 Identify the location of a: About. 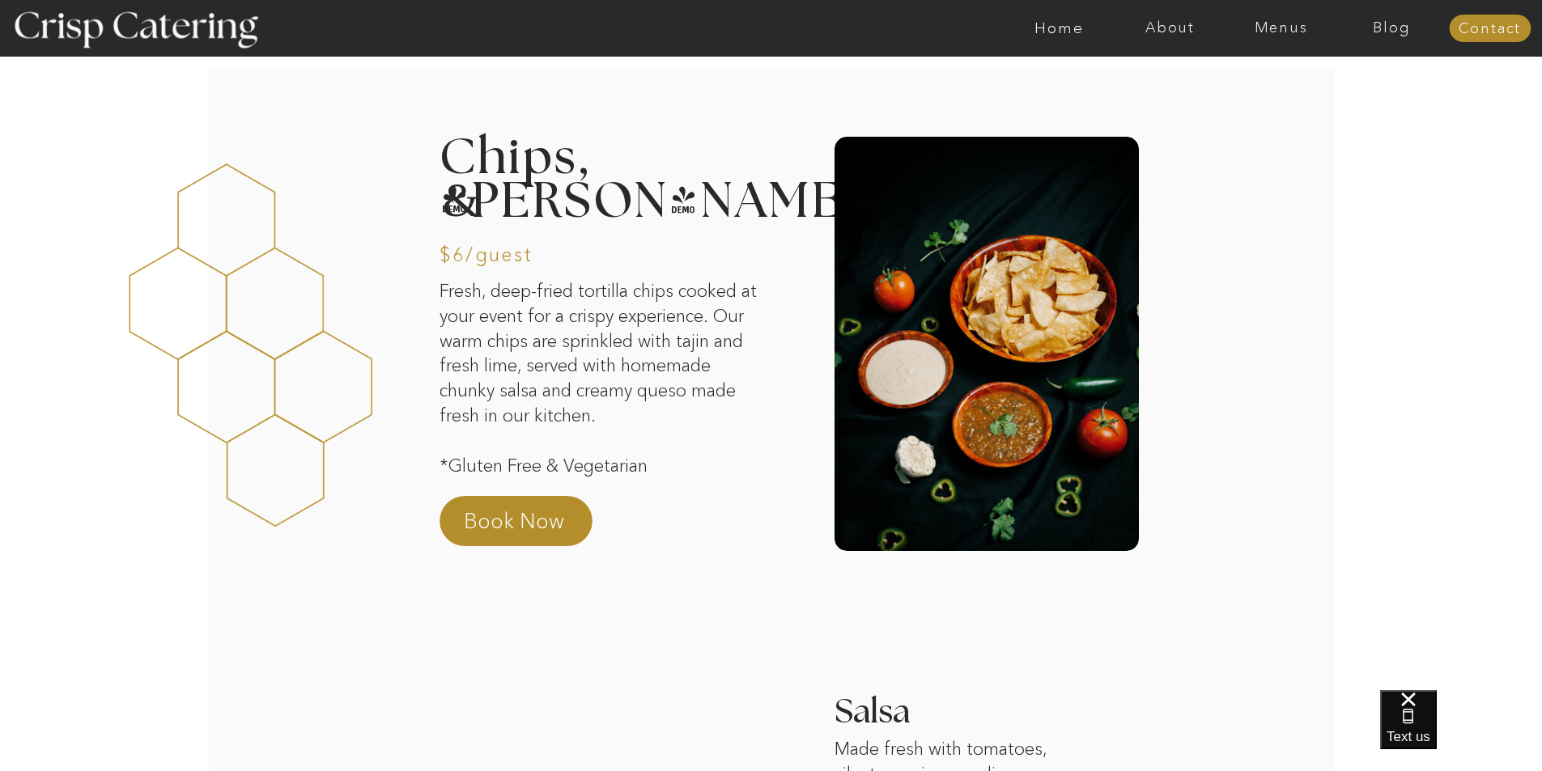
(1170, 28).